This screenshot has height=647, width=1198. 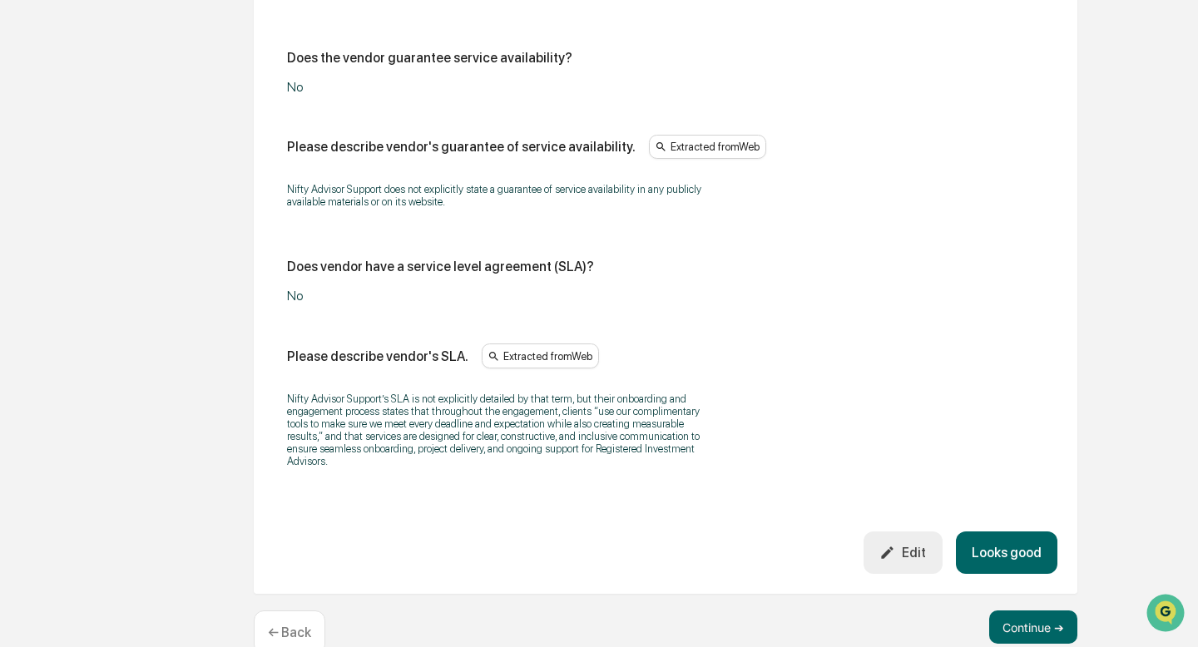 I want to click on p: Nifty Advisor Support does not explicitly state a guarantee of service availability in any public..., so click(x=495, y=195).